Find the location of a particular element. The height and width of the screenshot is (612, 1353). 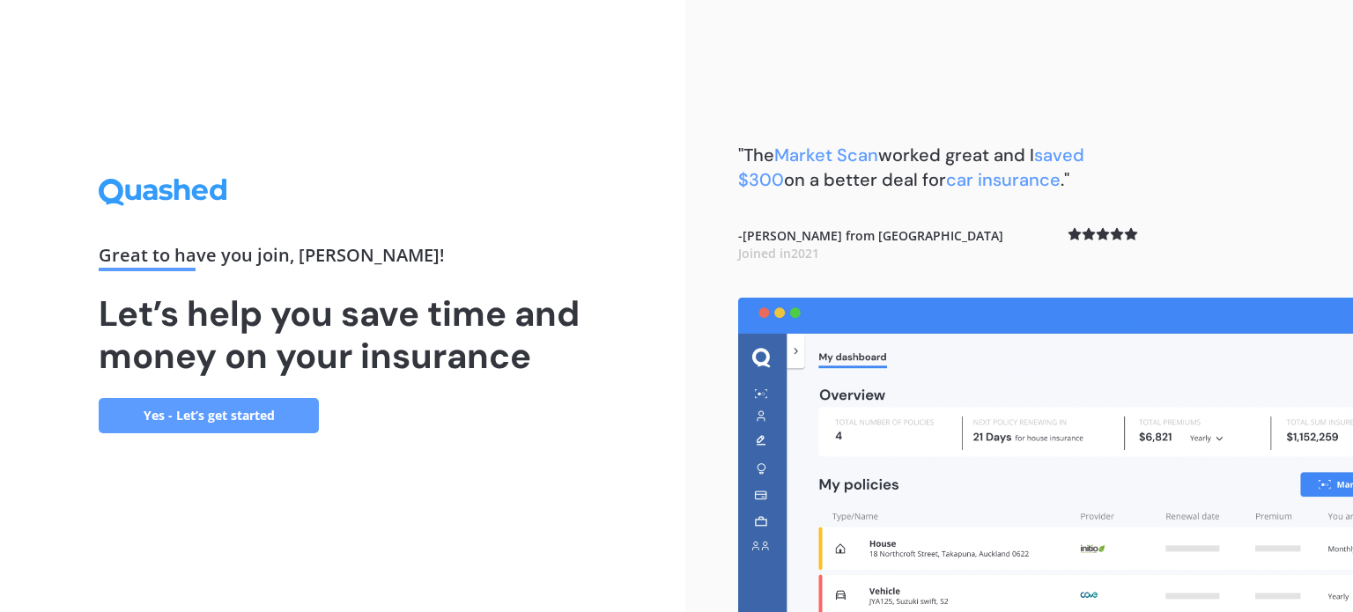

h1: Let’s help you save time and money on your insurance is located at coordinates (343, 335).